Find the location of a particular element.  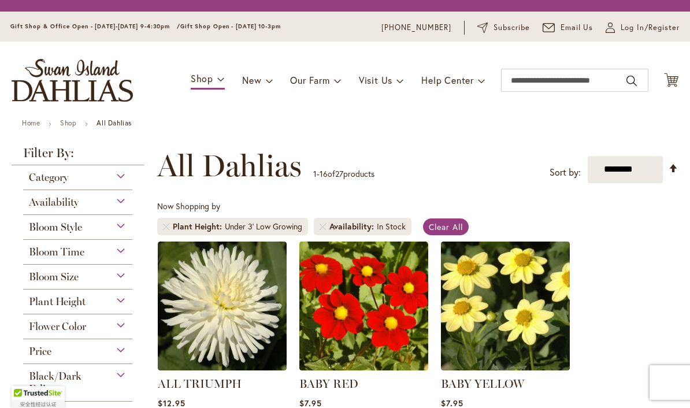

a: Home is located at coordinates (31, 123).